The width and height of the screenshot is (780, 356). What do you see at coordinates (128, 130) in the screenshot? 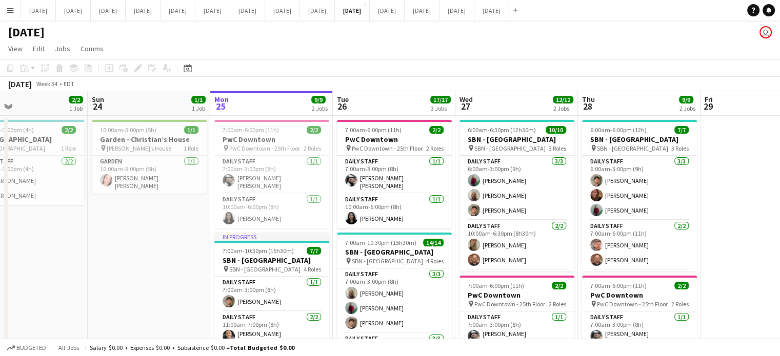
I see `span: 10:00am-3:00pm (5h)` at bounding box center [128, 130].